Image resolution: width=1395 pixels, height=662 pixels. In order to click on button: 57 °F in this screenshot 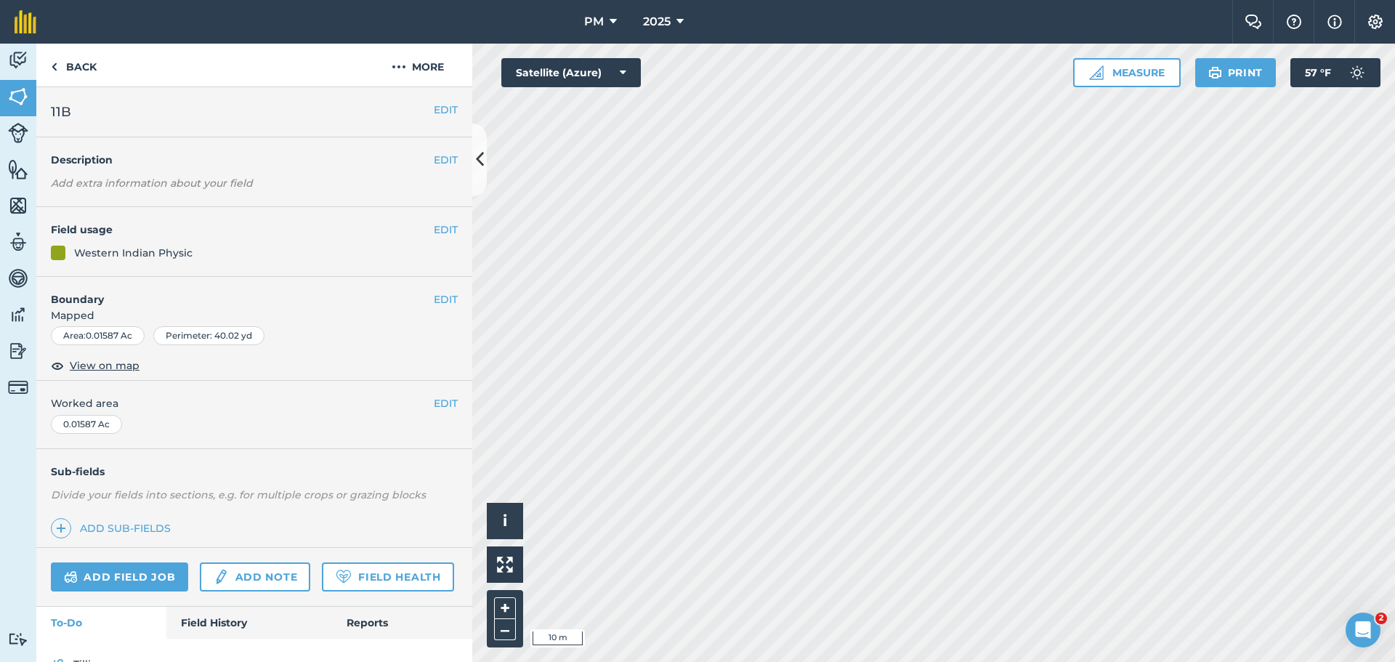, I will do `click(1335, 73)`.